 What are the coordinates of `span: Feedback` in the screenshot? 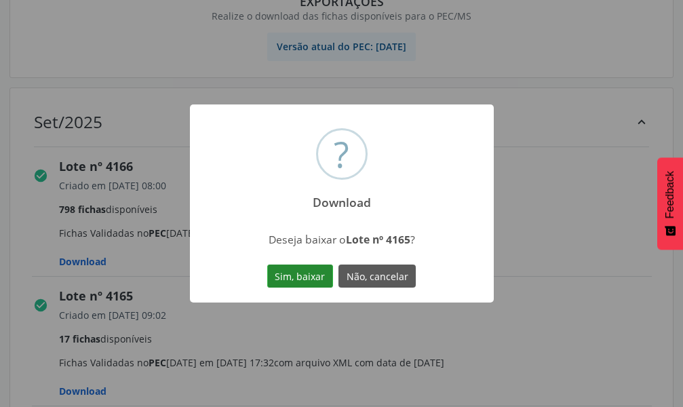 It's located at (670, 195).